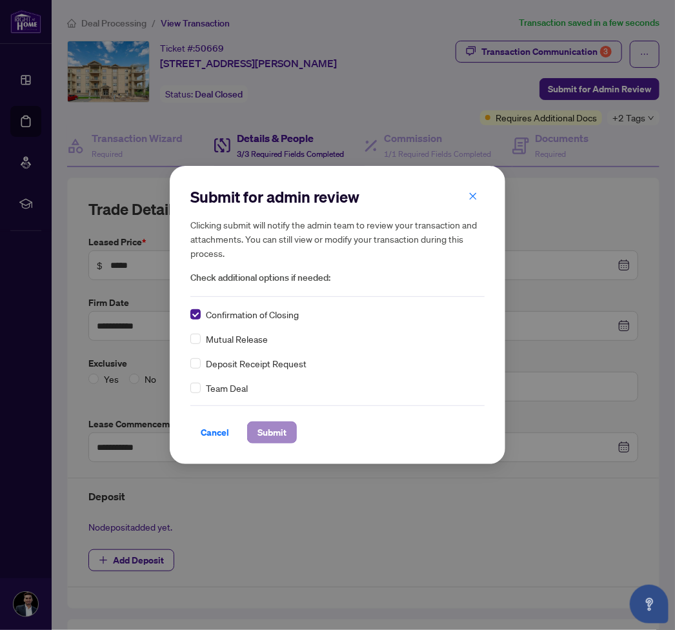 This screenshot has height=630, width=675. I want to click on button: Open asap, so click(649, 604).